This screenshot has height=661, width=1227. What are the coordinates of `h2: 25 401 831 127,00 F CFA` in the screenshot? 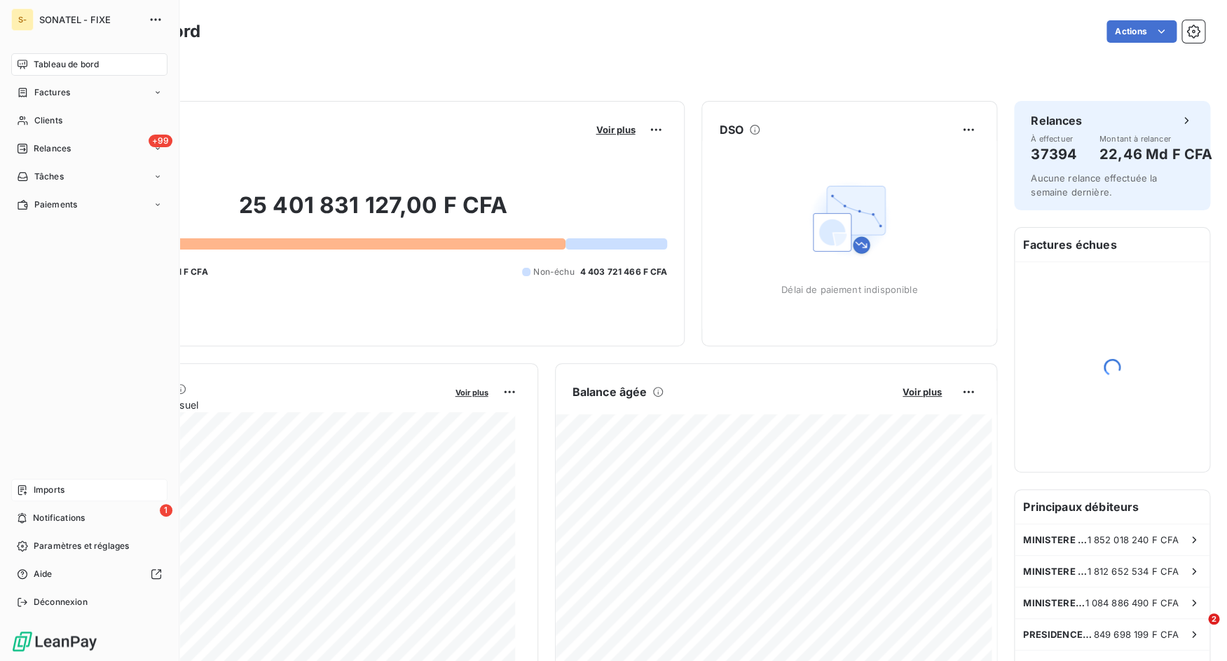 It's located at (373, 212).